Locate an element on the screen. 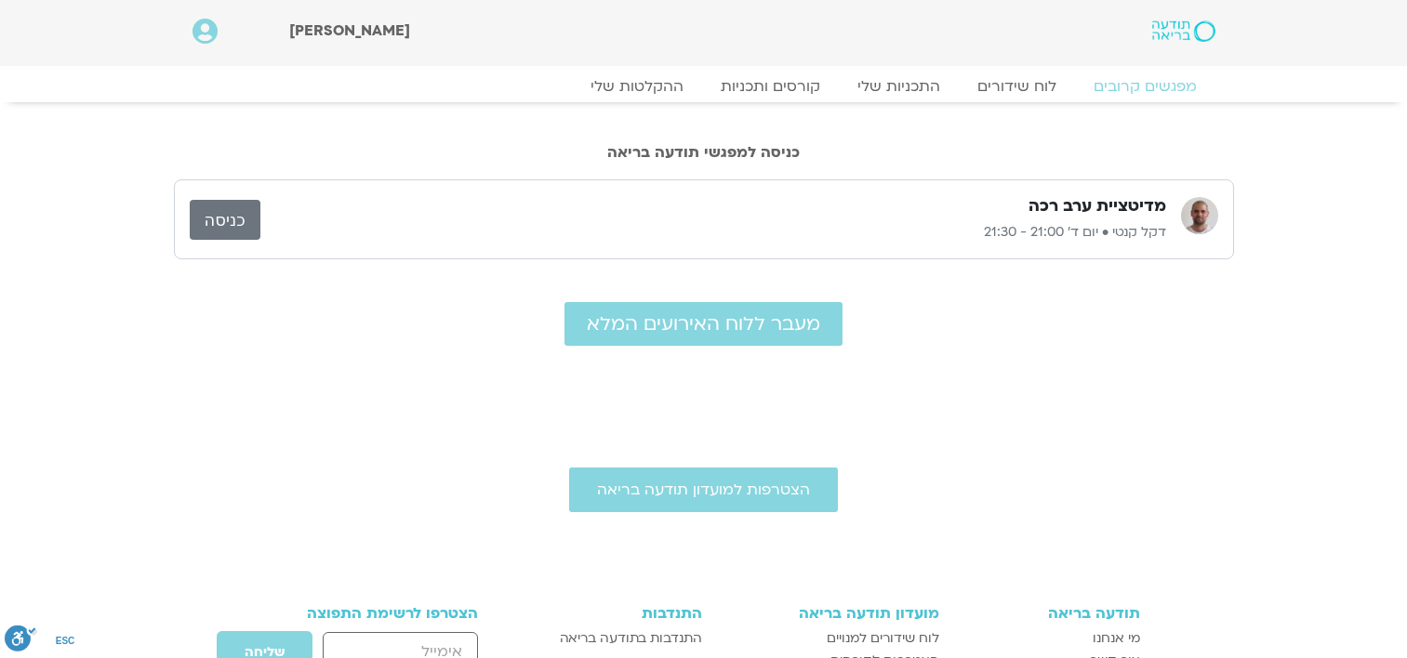 The height and width of the screenshot is (658, 1407). span: התנדבות בתודעה בריאה is located at coordinates (630, 639).